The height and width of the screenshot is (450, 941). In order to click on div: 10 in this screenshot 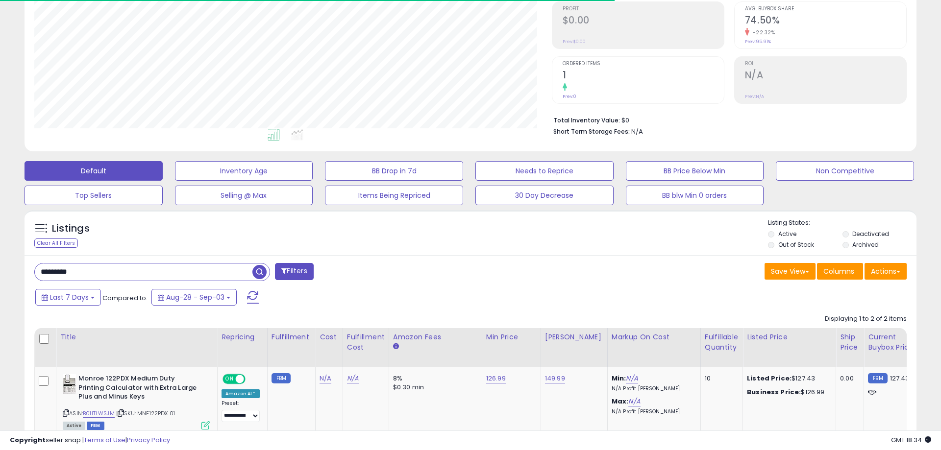, I will do `click(720, 379)`.